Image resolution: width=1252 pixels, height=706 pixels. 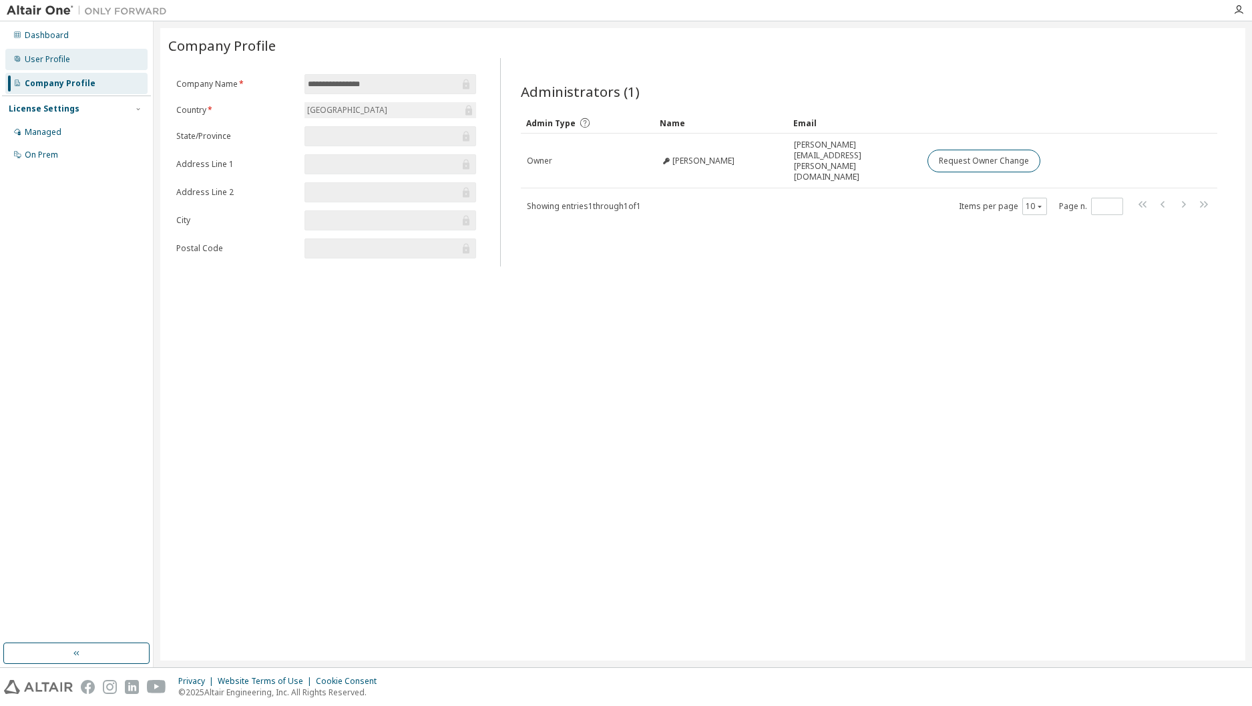 I want to click on img: youtube.svg, so click(x=156, y=687).